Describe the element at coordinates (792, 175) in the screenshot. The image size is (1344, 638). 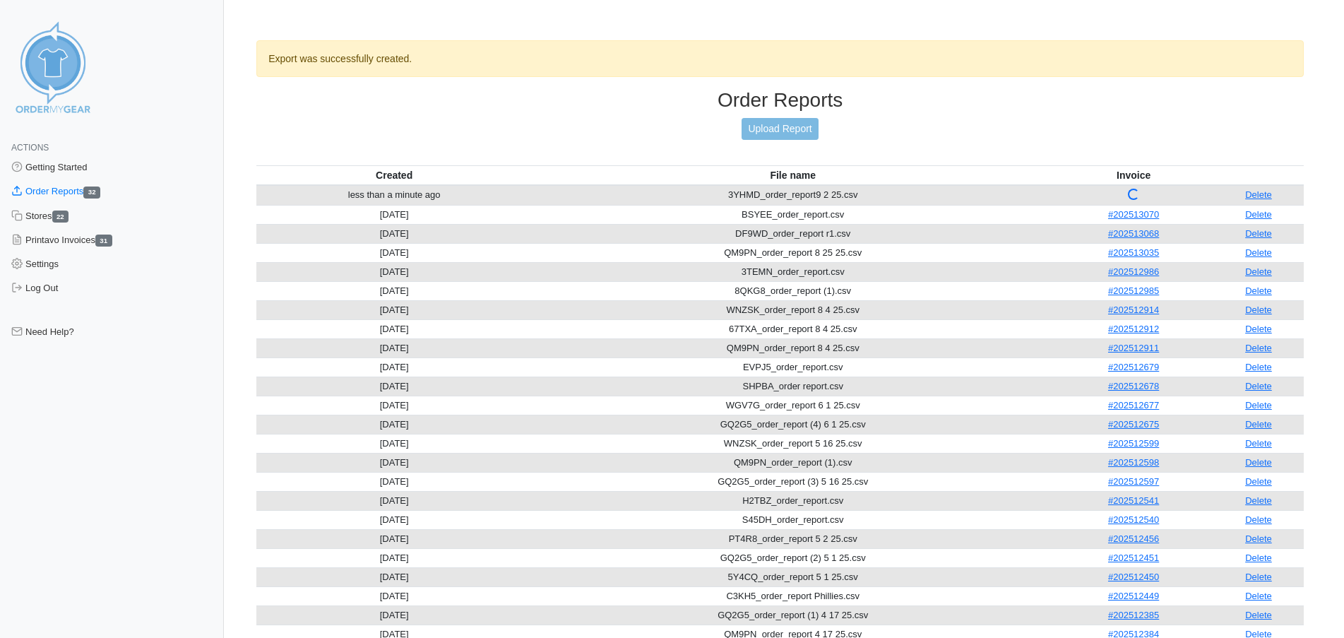
I see `th: File name` at that location.